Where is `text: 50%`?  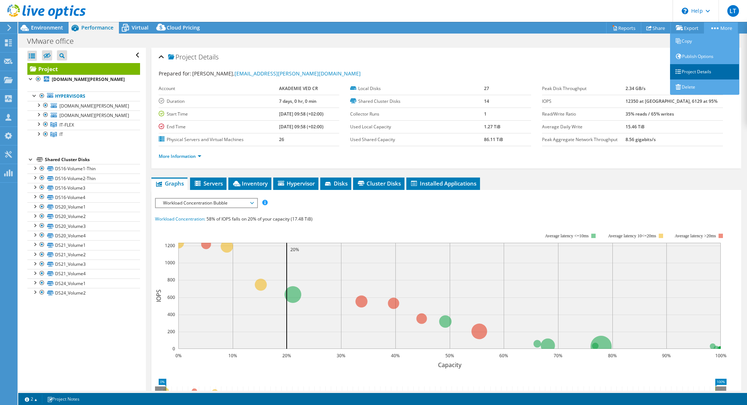
text: 50% is located at coordinates (450, 356).